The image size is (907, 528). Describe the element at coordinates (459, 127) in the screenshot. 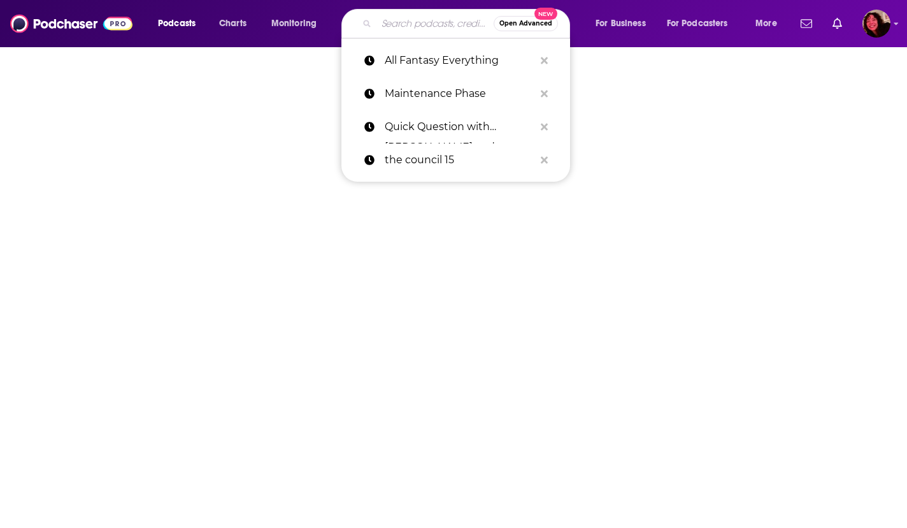

I see `p: Quick Question with Soren and Daniel` at that location.